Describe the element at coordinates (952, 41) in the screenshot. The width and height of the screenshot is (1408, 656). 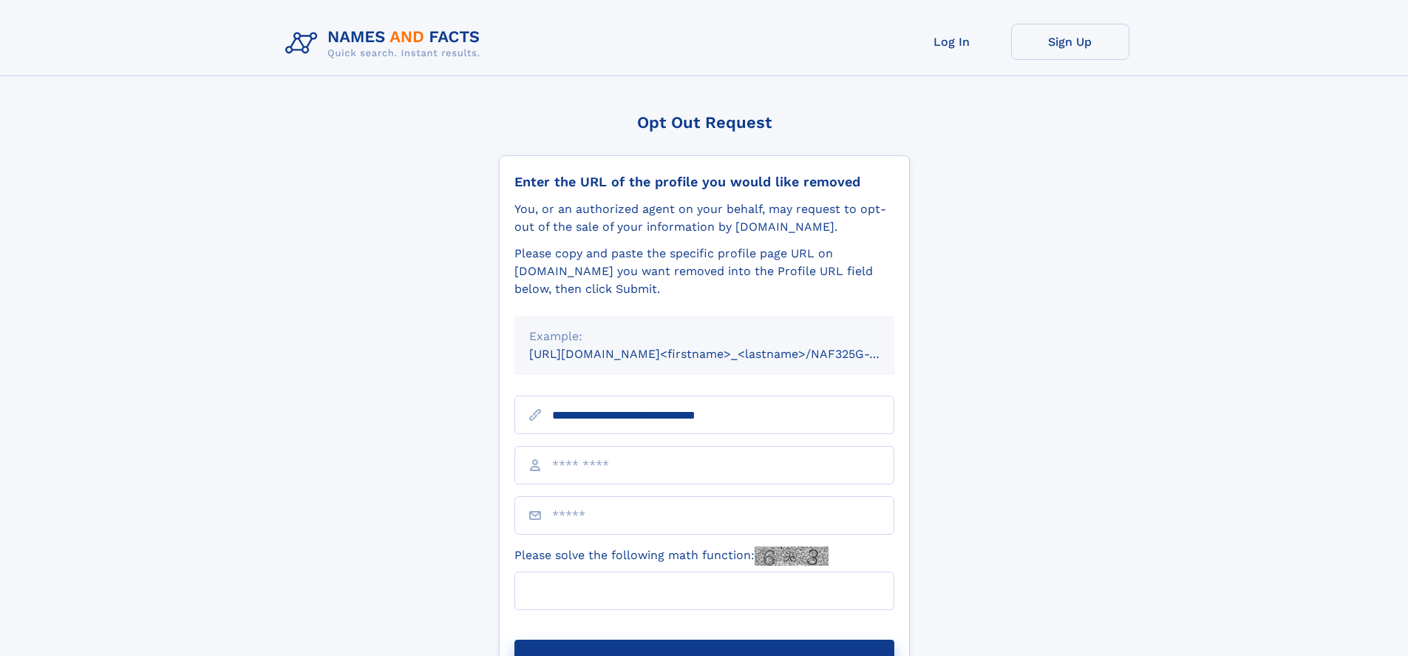
I see `a: Log In` at that location.